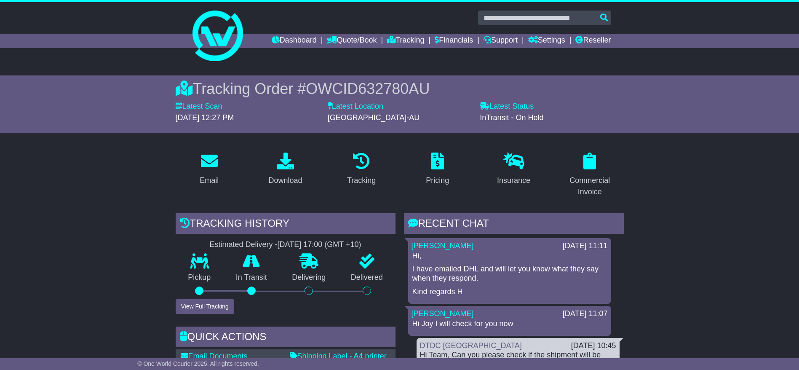 This screenshot has height=370, width=799. Describe the element at coordinates (510, 256) in the screenshot. I see `p: Hi,` at that location.